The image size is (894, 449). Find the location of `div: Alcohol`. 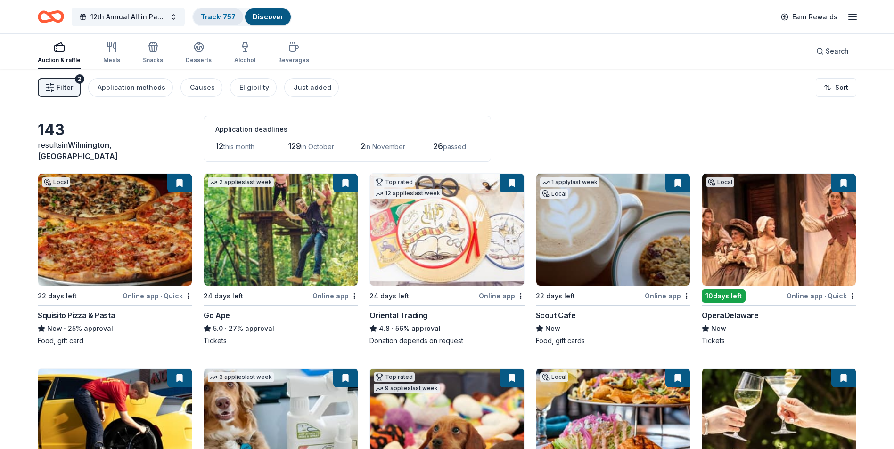

div: Alcohol is located at coordinates (244, 60).